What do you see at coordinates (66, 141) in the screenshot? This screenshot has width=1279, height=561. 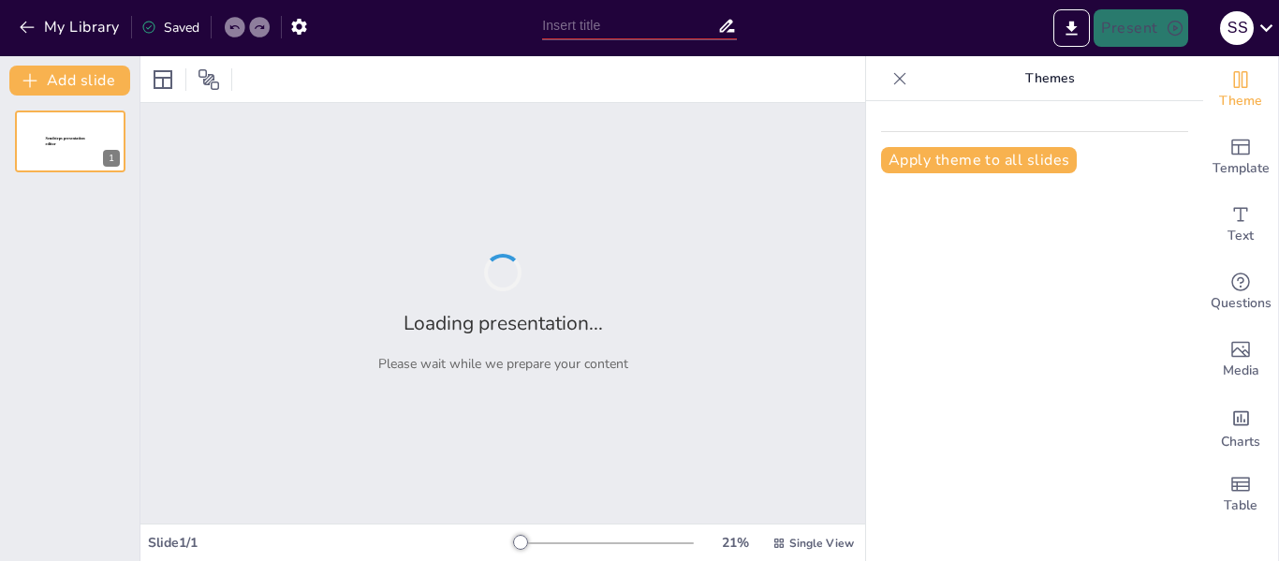 I see `span: Sendsteps presentation editor` at bounding box center [66, 141].